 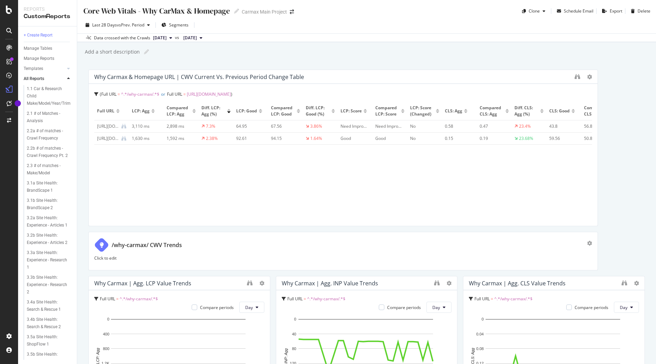 I want to click on div: 3,110 ms, so click(x=145, y=126).